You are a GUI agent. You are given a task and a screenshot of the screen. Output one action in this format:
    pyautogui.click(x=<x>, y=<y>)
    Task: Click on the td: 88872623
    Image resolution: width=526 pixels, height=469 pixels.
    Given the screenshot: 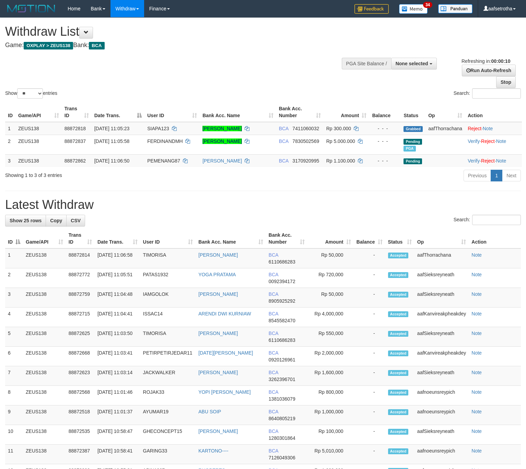 What is the action you would take?
    pyautogui.click(x=80, y=376)
    